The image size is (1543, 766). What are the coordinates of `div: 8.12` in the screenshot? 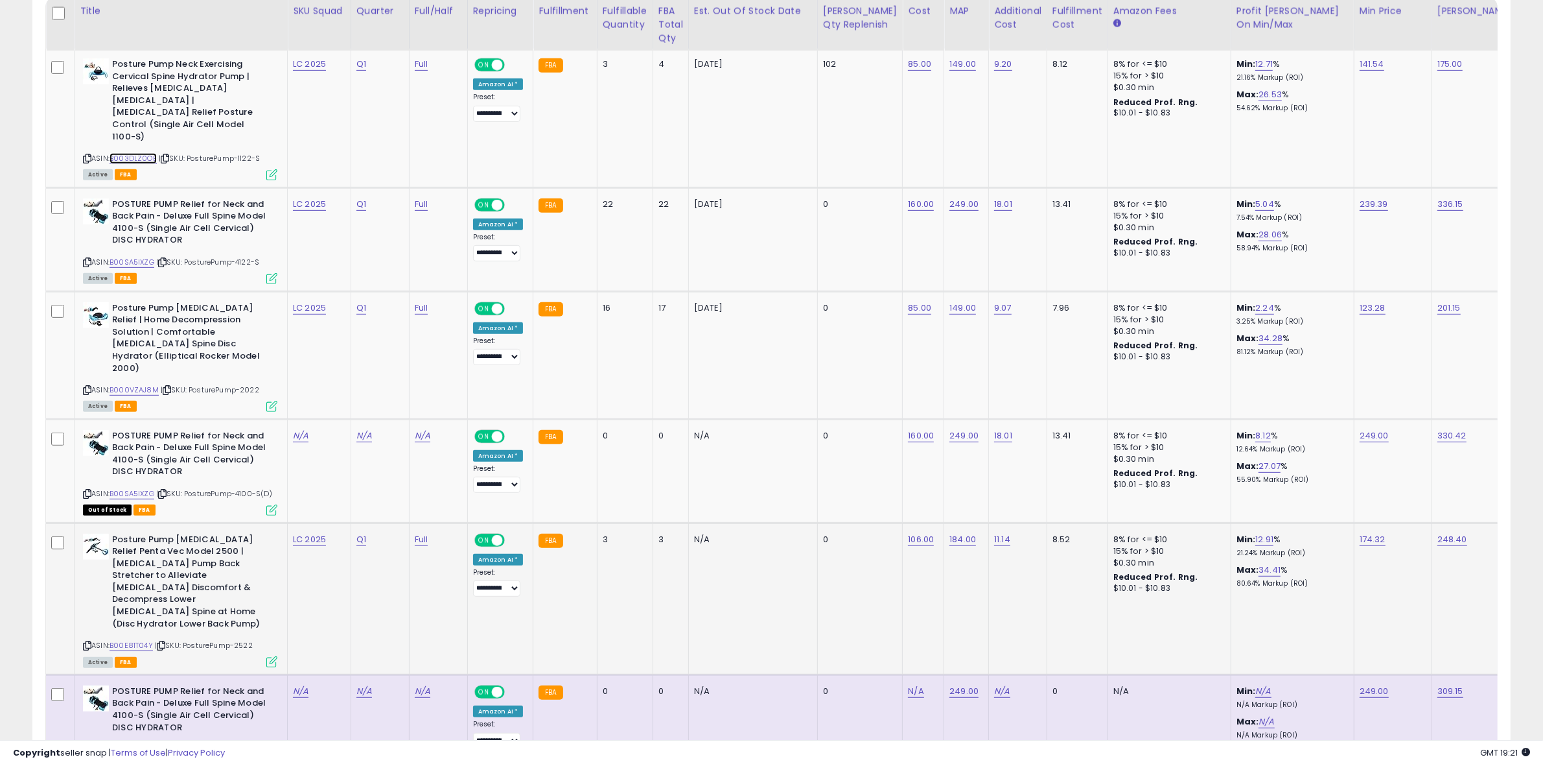 It's located at (1075, 64).